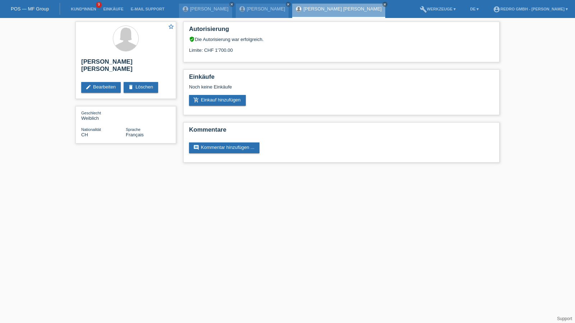 Image resolution: width=575 pixels, height=323 pixels. I want to click on a: buildWerkzeuge ▾, so click(438, 9).